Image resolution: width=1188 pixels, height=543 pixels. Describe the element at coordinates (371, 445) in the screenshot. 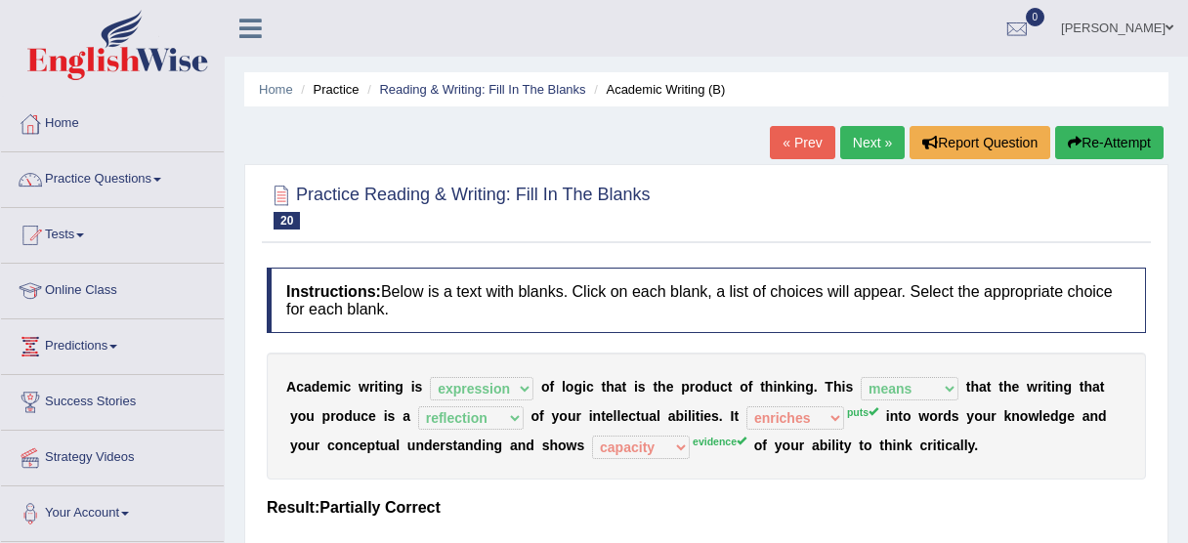

I see `b: p` at that location.